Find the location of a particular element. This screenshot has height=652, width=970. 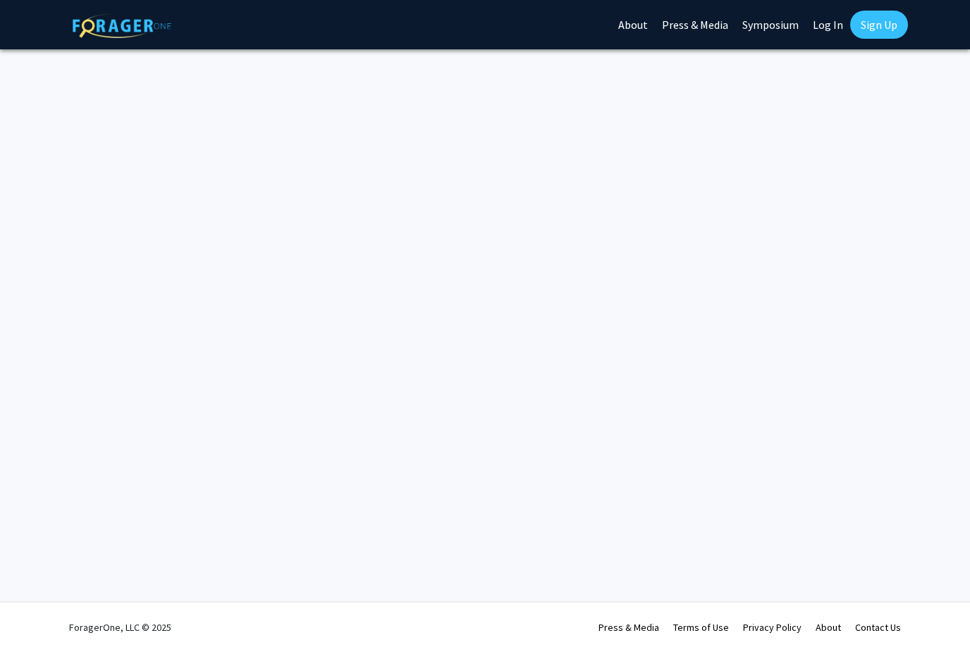

div: ForagerOne, LLC © 2025 is located at coordinates (120, 627).